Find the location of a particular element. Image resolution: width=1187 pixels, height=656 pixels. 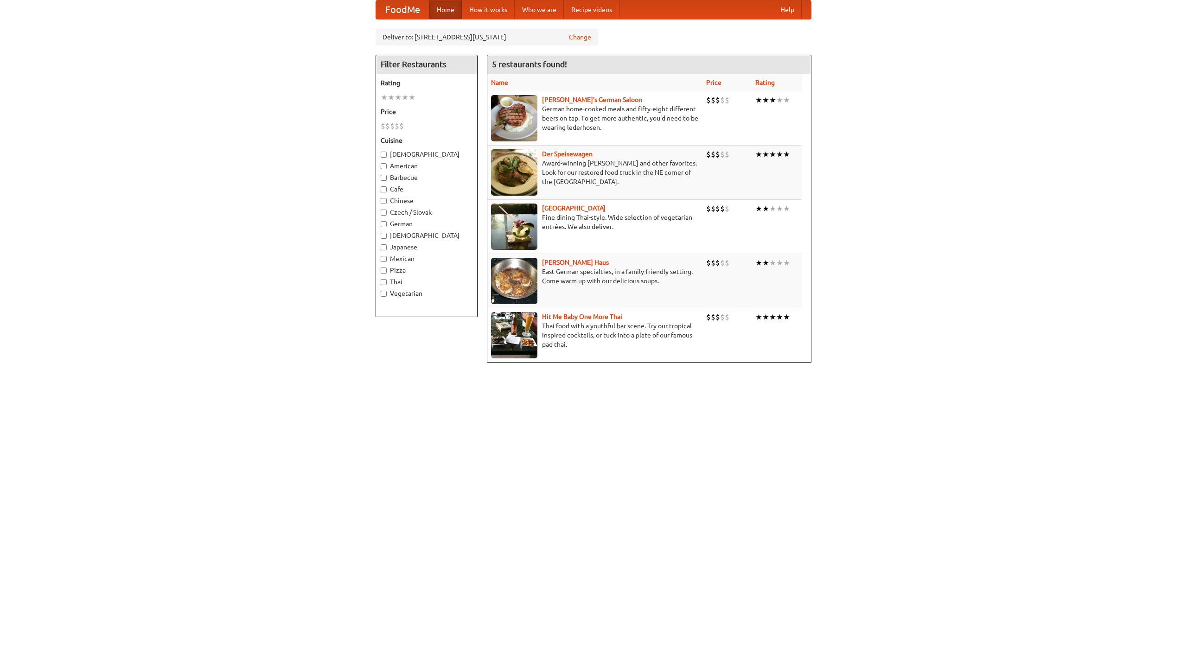

a: Recipe videos is located at coordinates (592, 10).